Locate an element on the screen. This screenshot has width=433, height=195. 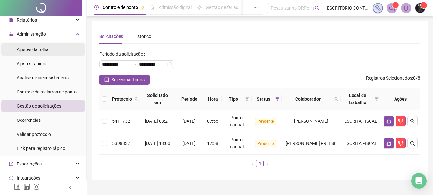
span: Ajustes rápidos is located at coordinates (32, 64).